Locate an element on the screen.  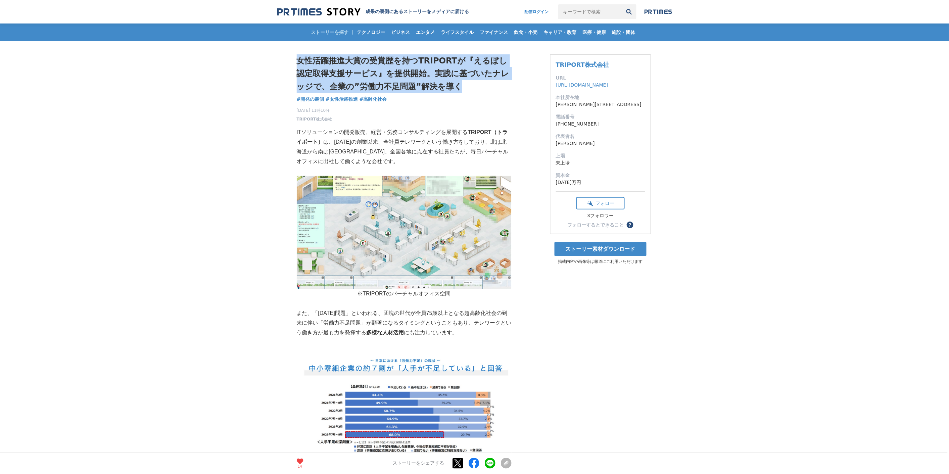
dt: 上場 is located at coordinates (601, 156).